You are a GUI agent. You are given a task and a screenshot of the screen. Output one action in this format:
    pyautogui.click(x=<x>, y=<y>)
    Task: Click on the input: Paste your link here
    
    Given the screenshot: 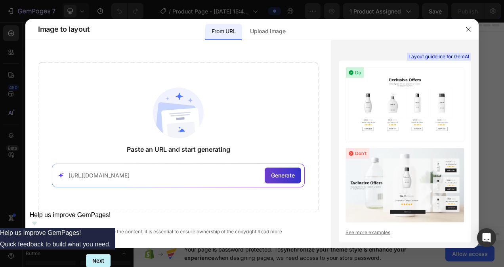 What is the action you would take?
    pyautogui.click(x=165, y=175)
    